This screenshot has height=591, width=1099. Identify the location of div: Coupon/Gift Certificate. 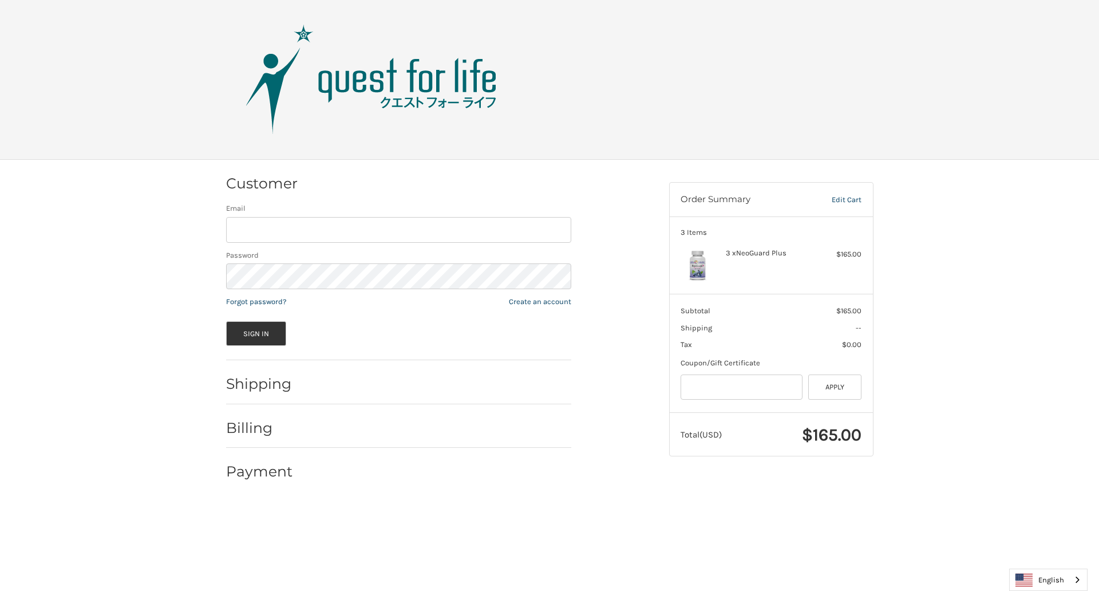
(771, 363).